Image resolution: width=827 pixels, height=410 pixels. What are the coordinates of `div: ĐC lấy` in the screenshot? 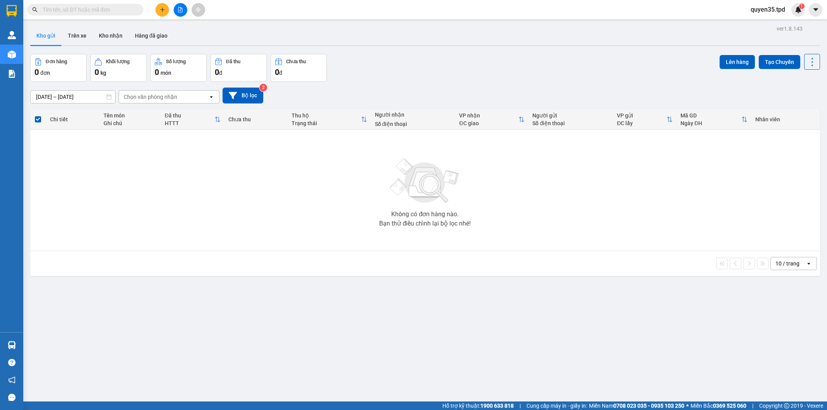 It's located at (642, 123).